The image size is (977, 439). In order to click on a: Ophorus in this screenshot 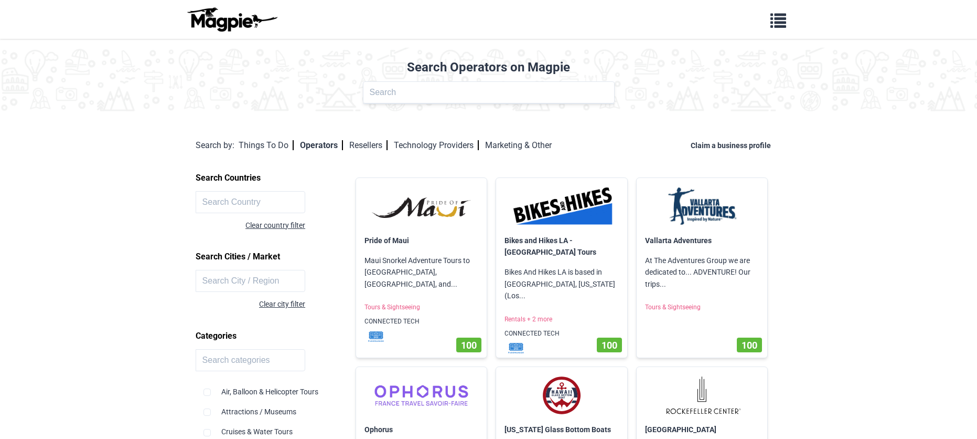, I will do `click(379, 429)`.